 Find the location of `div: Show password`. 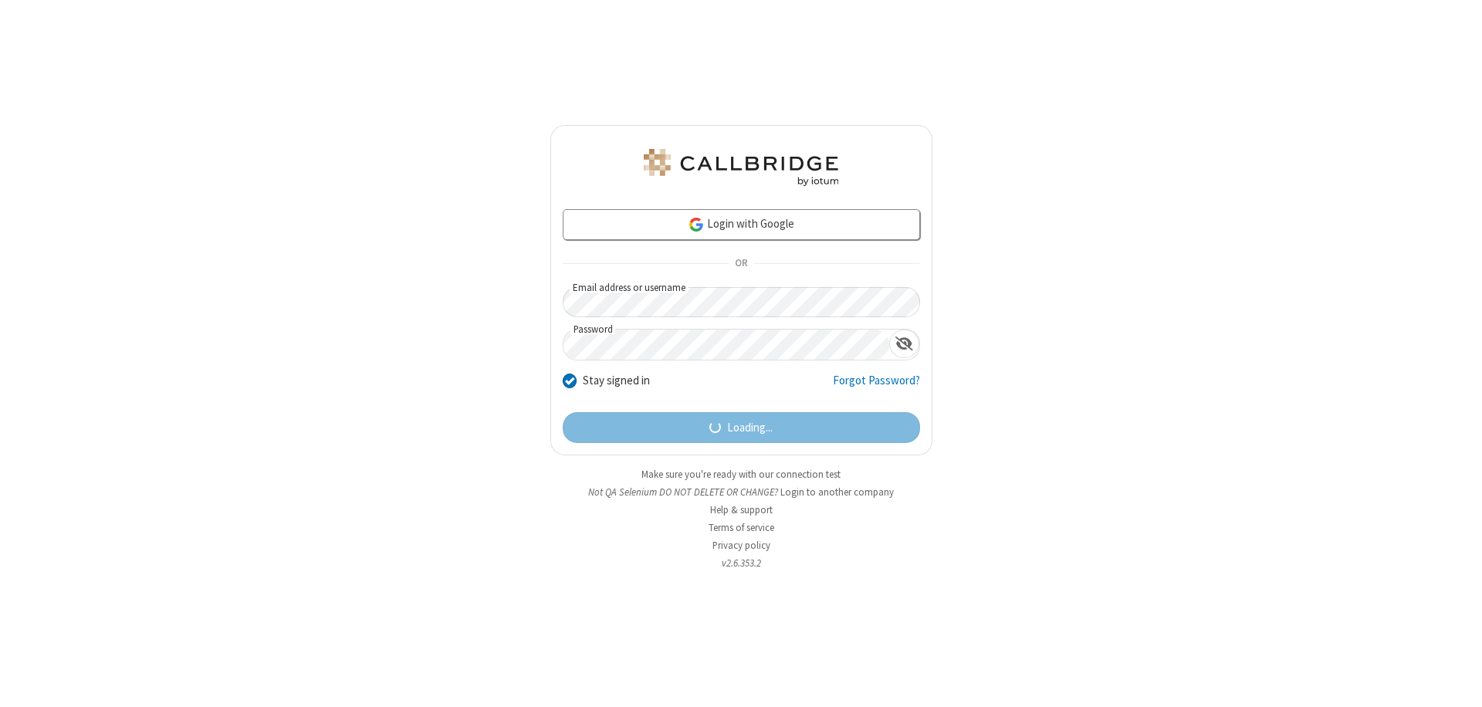

div: Show password is located at coordinates (904, 343).